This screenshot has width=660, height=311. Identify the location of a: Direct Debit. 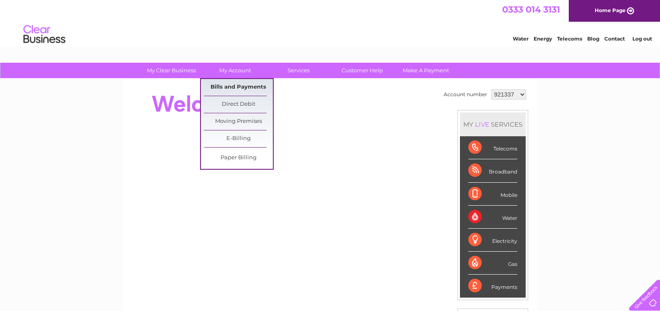
(238, 105).